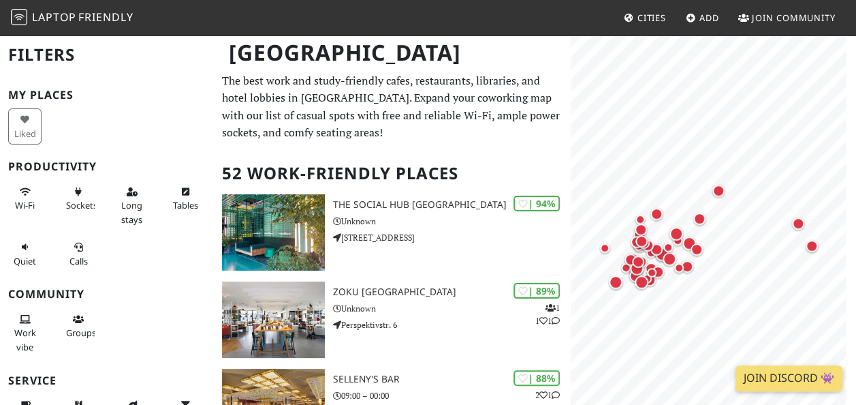 This screenshot has height=405, width=856. What do you see at coordinates (548, 314) in the screenshot?
I see `p: 1 1 1` at bounding box center [548, 314].